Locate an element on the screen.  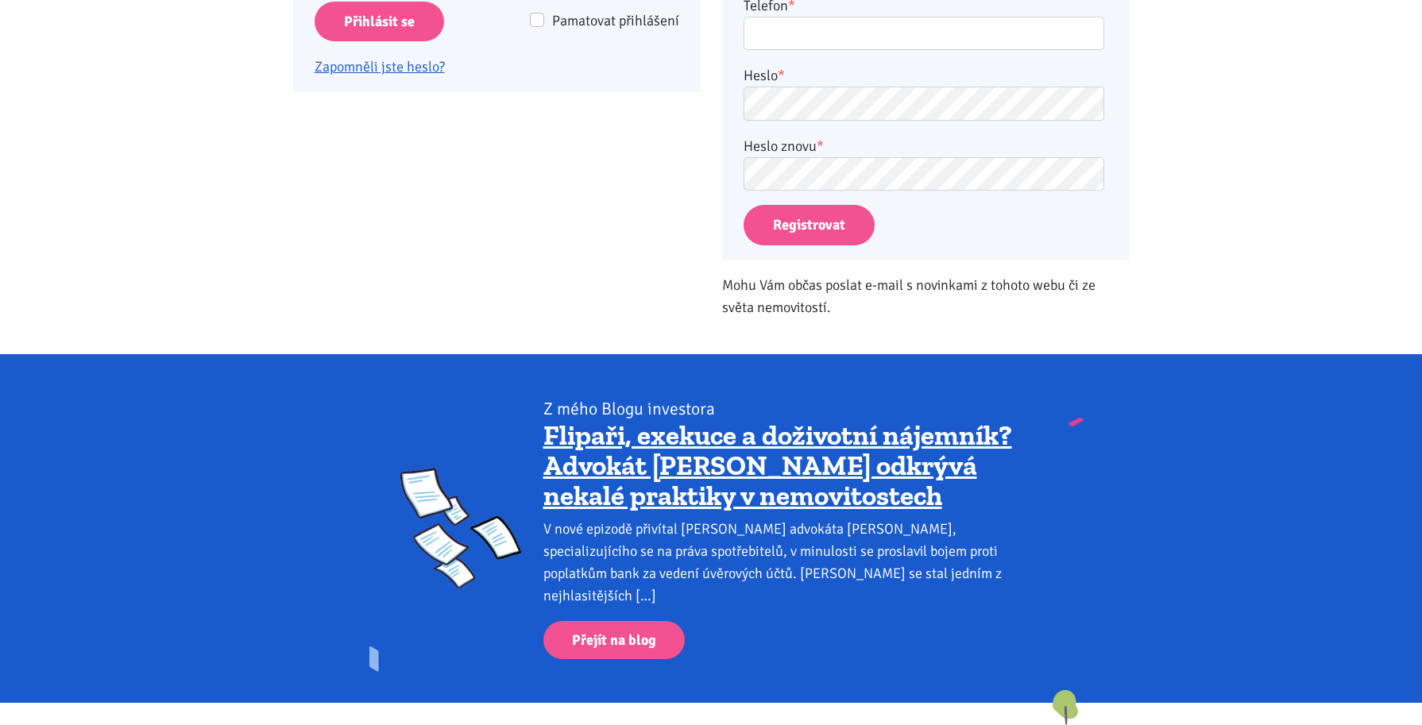
input: Přihlásit se is located at coordinates (379, 21).